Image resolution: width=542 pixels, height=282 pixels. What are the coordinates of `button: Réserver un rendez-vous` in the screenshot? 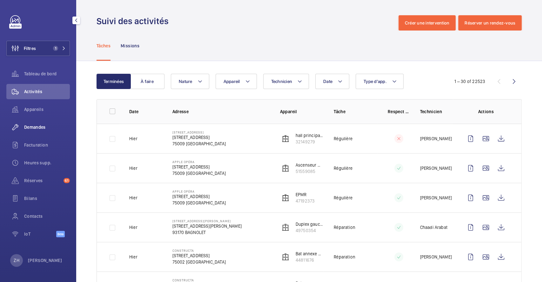 It's located at (490, 23).